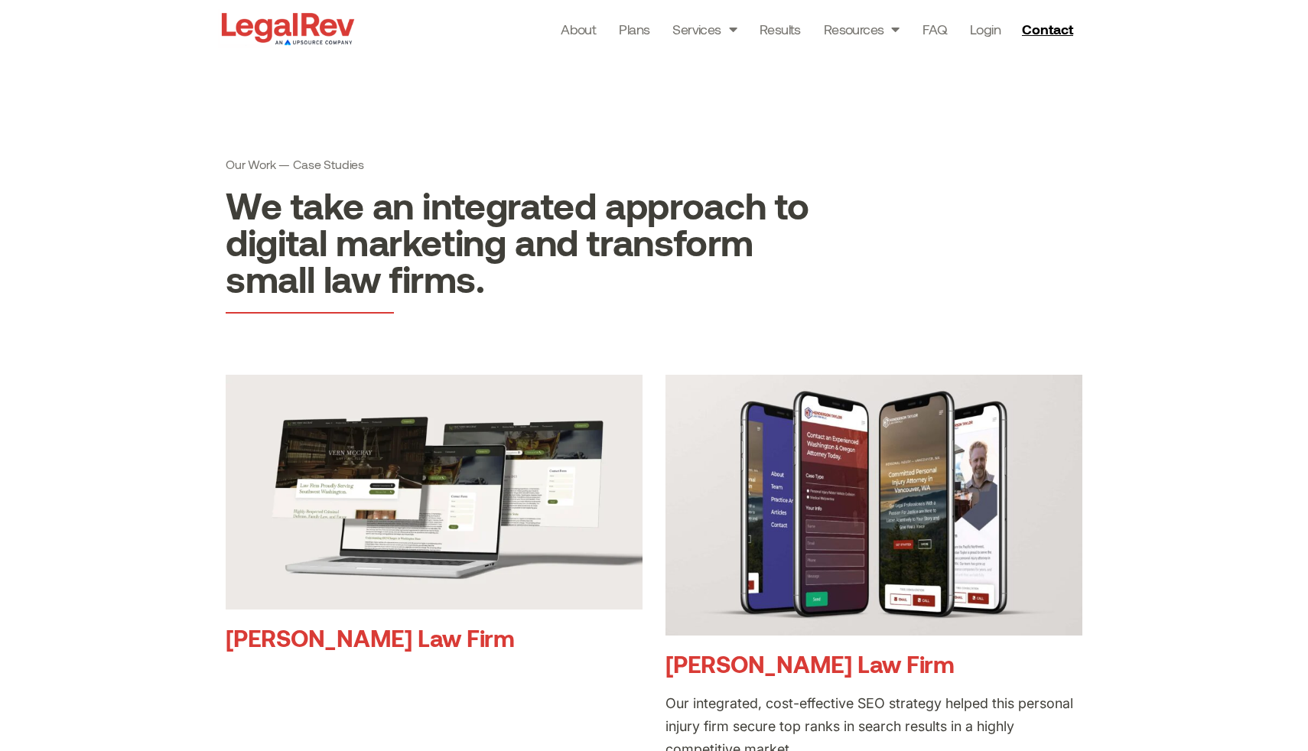 This screenshot has width=1308, height=751. Describe the element at coordinates (780, 29) in the screenshot. I see `a: Results` at that location.